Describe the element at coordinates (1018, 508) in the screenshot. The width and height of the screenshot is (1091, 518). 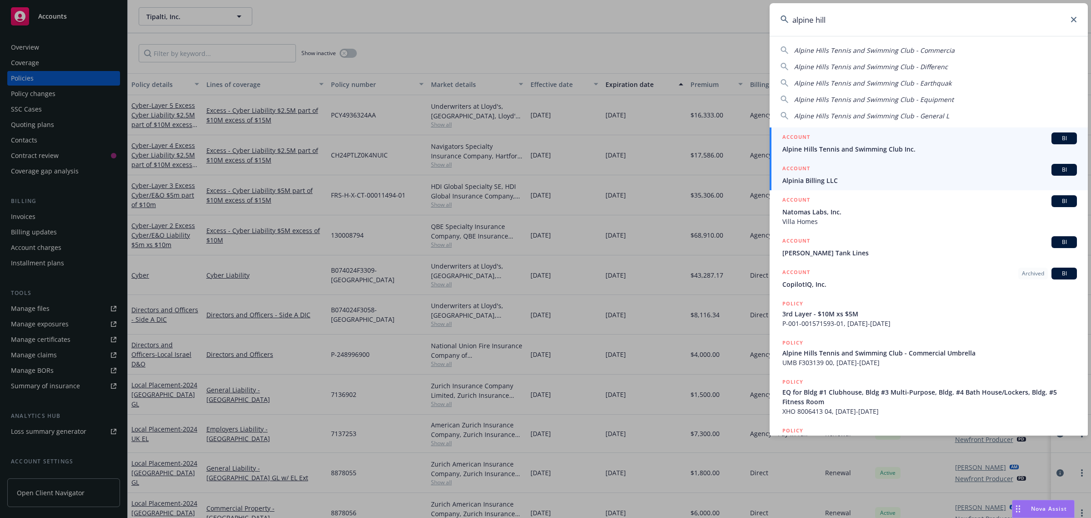
I see `div: Drag to move` at that location.